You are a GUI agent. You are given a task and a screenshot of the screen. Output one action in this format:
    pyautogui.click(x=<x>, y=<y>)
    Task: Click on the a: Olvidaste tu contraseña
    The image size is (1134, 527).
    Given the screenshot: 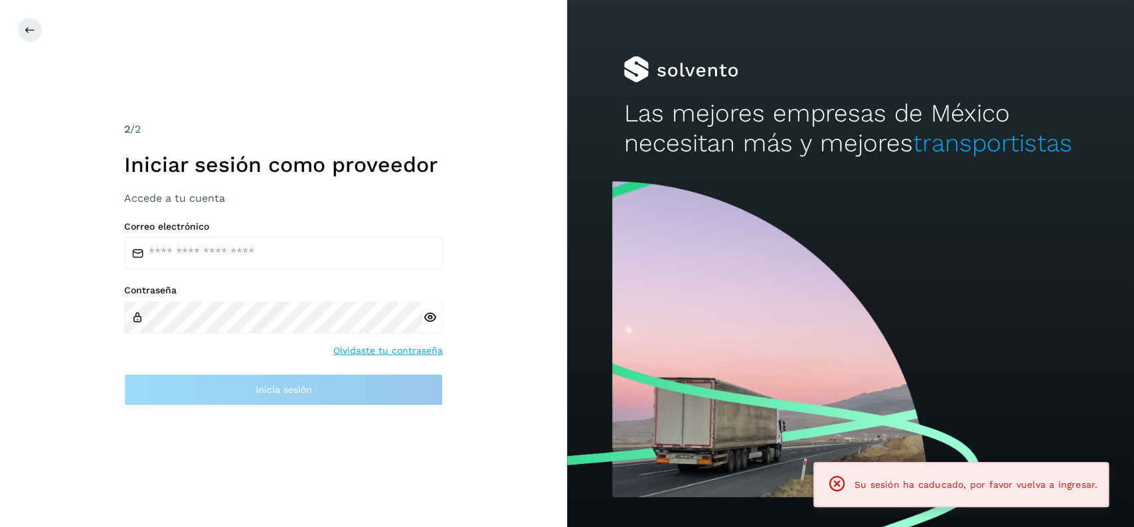 What is the action you would take?
    pyautogui.click(x=388, y=351)
    